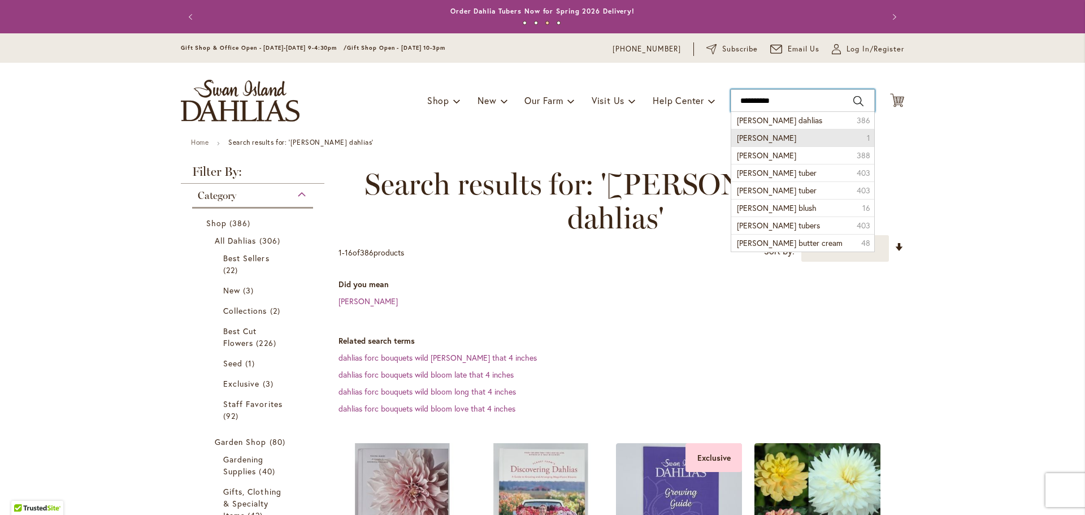  What do you see at coordinates (217, 196) in the screenshot?
I see `span: Category` at bounding box center [217, 196].